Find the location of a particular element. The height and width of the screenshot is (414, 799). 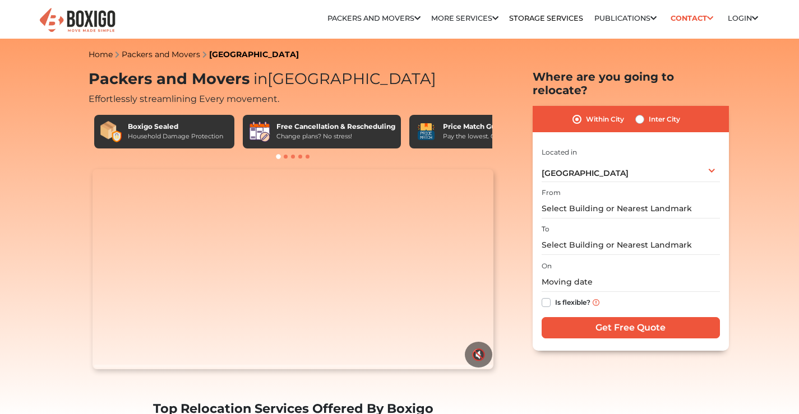

div: Household Damage Protection is located at coordinates (175, 136).